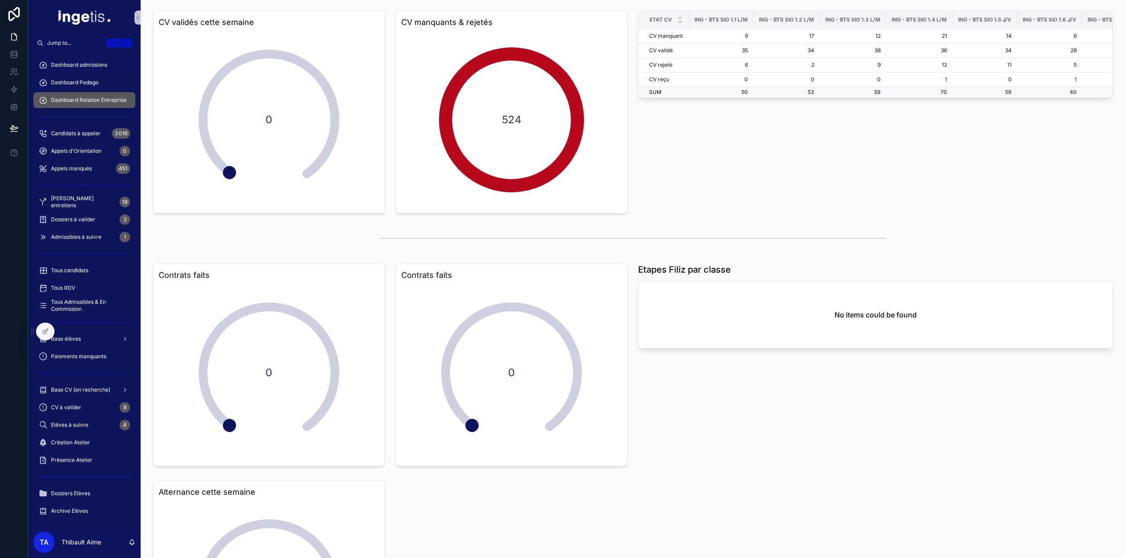 The height and width of the screenshot is (558, 1125). Describe the element at coordinates (84, 408) in the screenshot. I see `a: CV à valider8` at that location.